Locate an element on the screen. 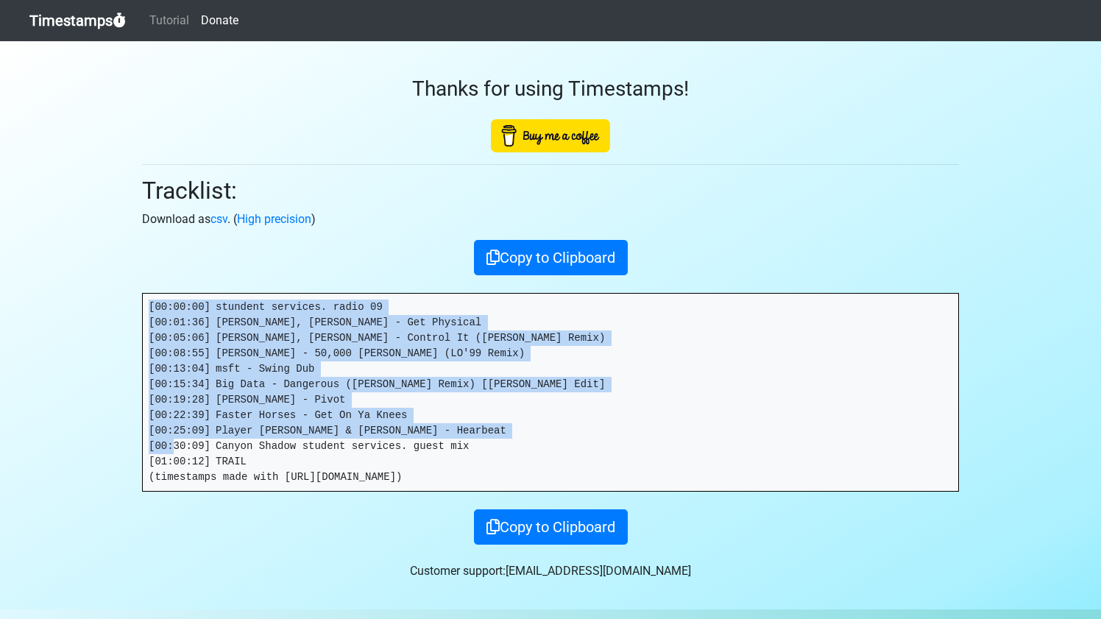  a: Tutorial is located at coordinates (169, 21).